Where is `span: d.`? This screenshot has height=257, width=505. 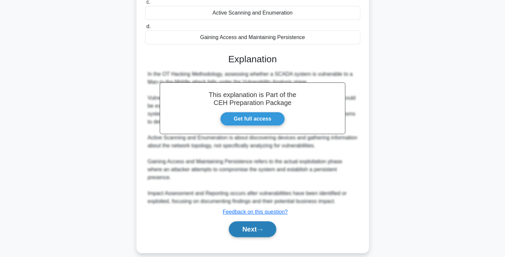 span: d. is located at coordinates (148, 26).